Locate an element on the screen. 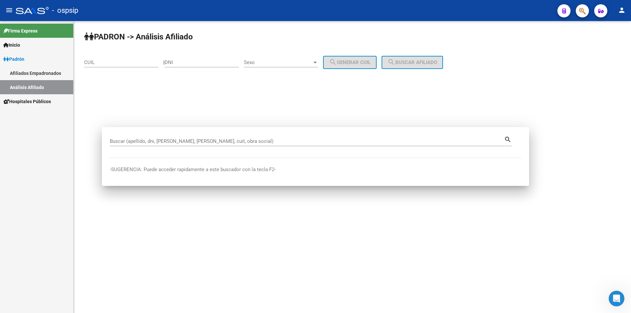 This screenshot has height=313, width=631. span: Hospitales Públicos is located at coordinates (27, 102).